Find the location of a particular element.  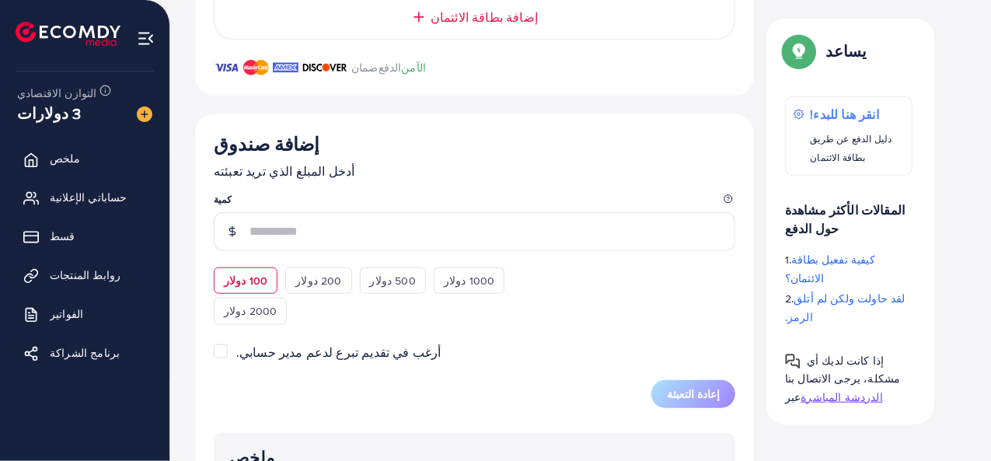

font: 2000 دولار is located at coordinates (250, 311).